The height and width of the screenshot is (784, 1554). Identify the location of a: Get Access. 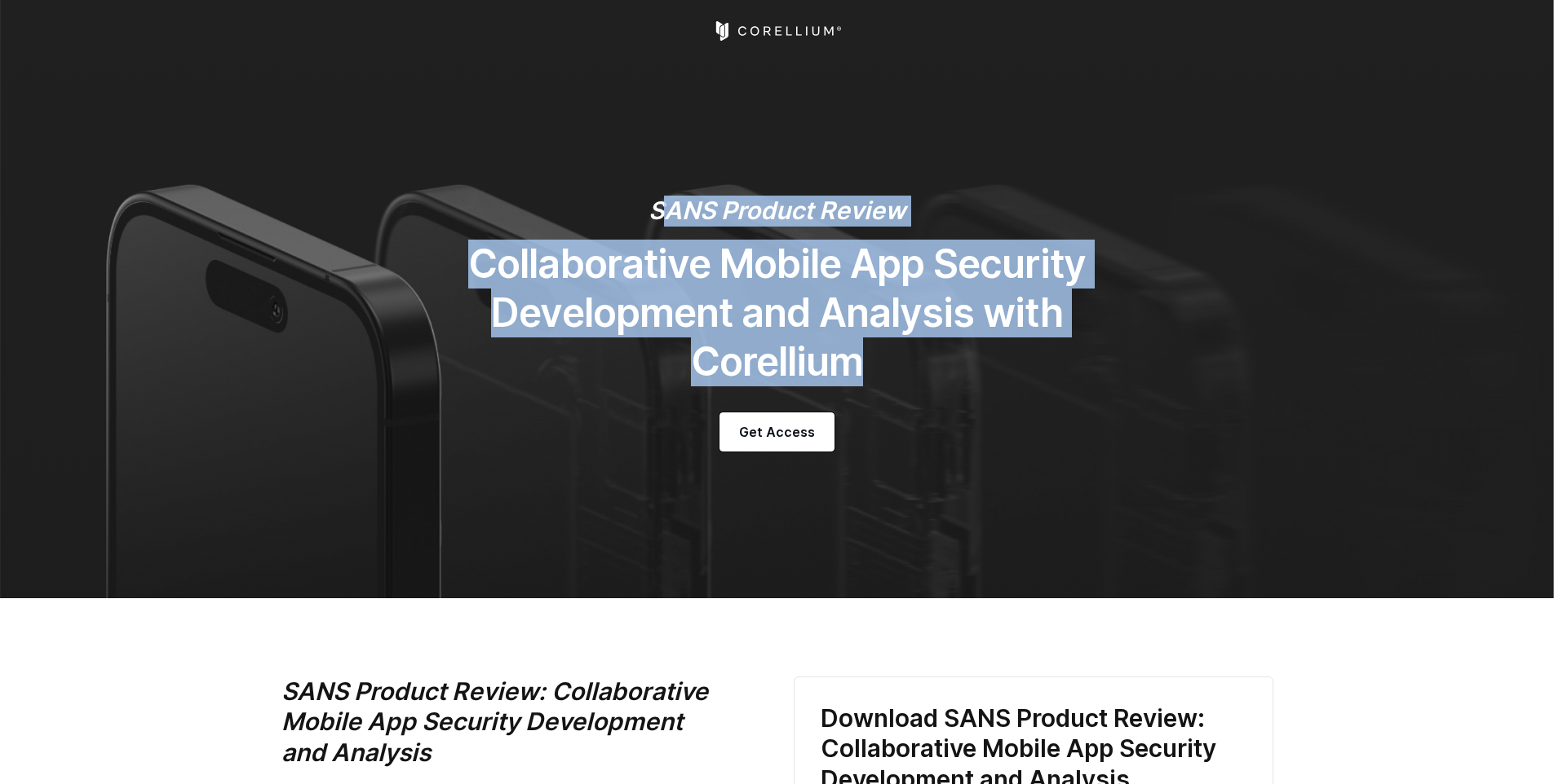
(777, 432).